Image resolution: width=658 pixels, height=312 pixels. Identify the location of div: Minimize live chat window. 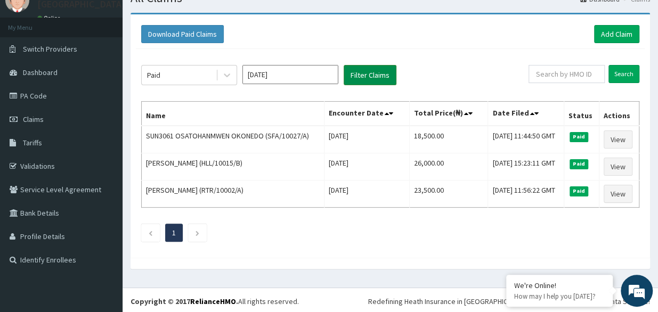
(187, 18).